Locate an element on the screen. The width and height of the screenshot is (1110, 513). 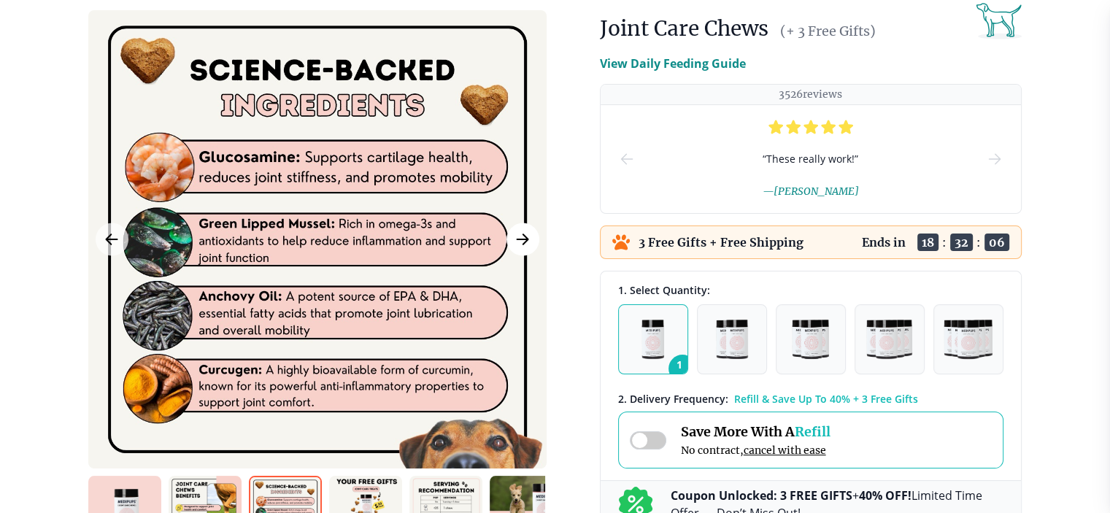
span: 18 is located at coordinates (927, 242).